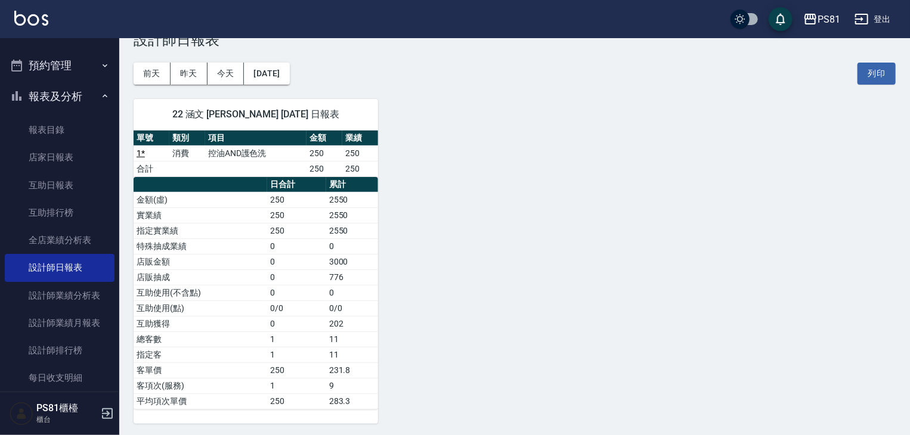 The image size is (910, 435). Describe the element at coordinates (189, 73) in the screenshot. I see `button: 昨天` at that location.